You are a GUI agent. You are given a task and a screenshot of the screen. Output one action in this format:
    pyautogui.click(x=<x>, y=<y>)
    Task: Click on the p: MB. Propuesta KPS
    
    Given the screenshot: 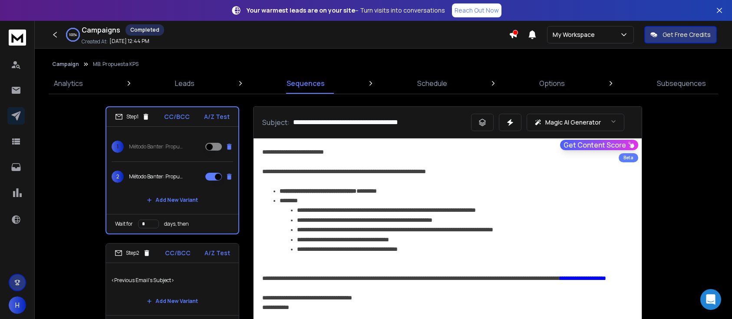 What is the action you would take?
    pyautogui.click(x=115, y=64)
    